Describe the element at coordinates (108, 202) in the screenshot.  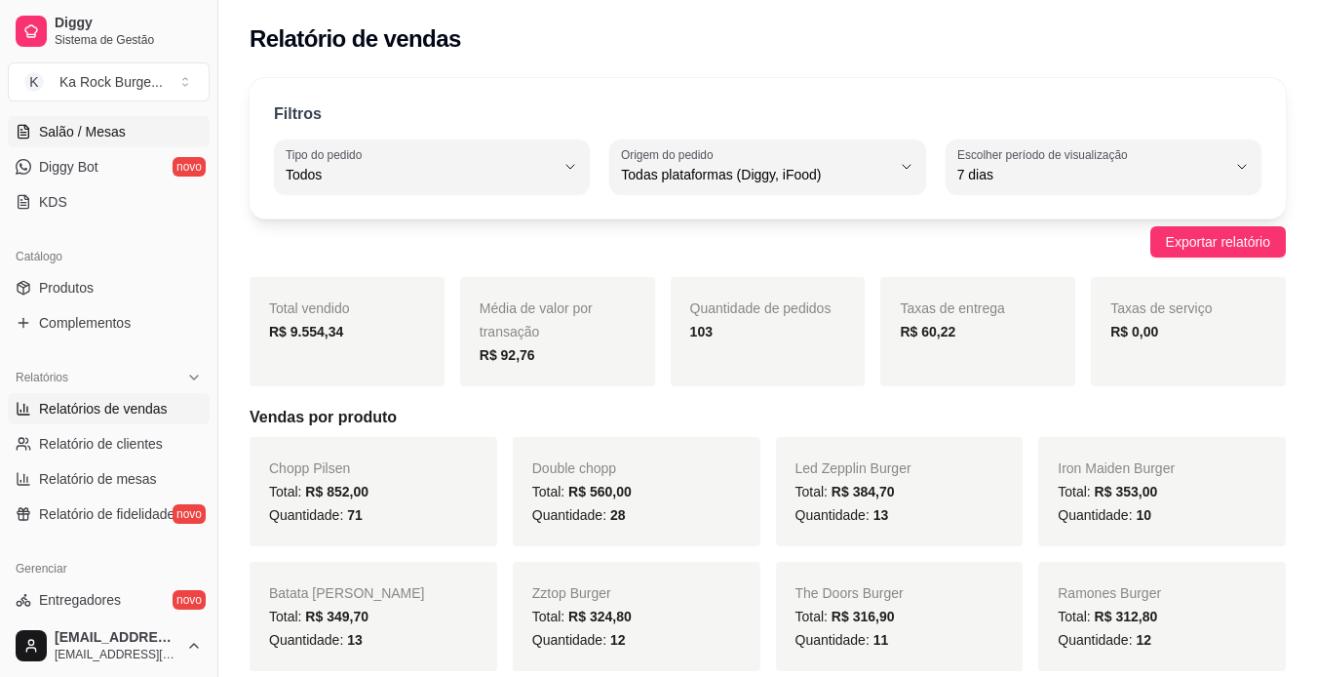
I see `a: KDS` at that location.